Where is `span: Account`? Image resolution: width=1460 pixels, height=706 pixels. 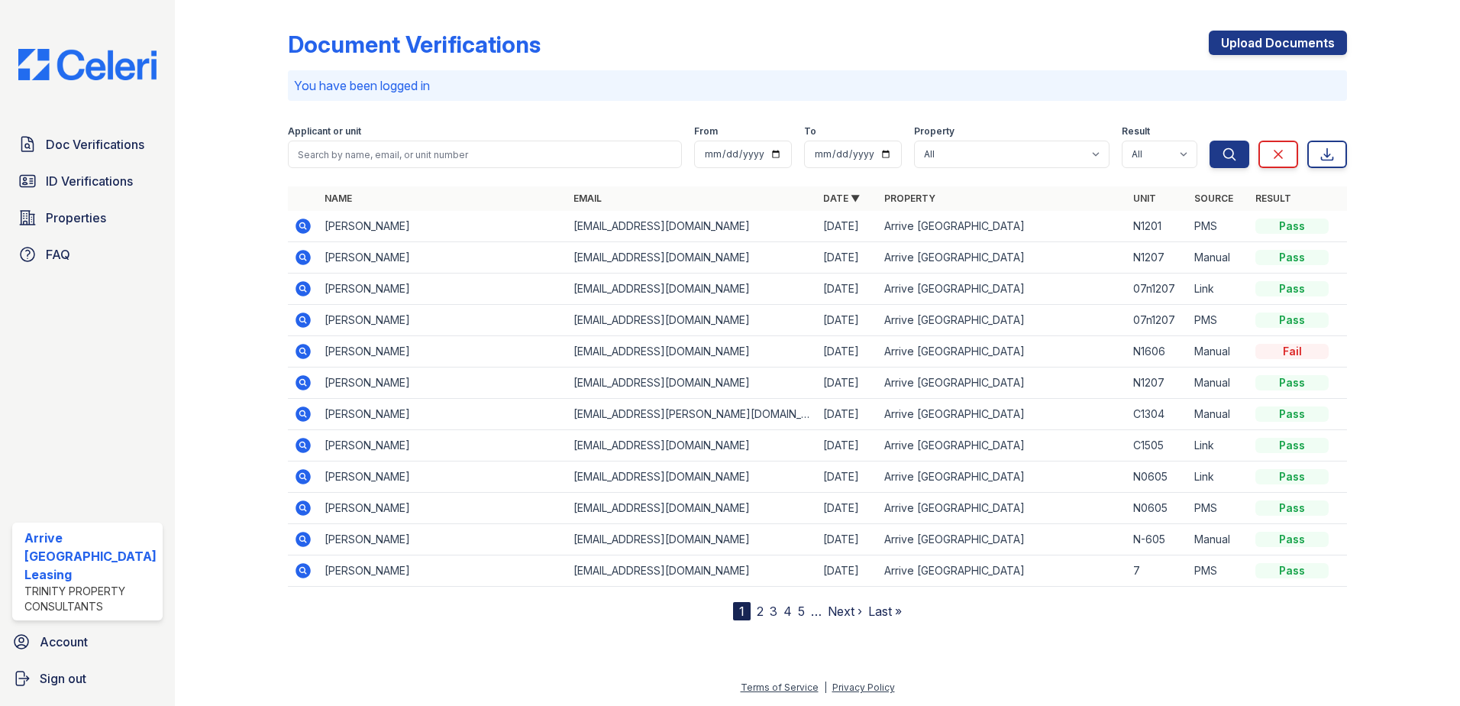 span: Account is located at coordinates (63, 641).